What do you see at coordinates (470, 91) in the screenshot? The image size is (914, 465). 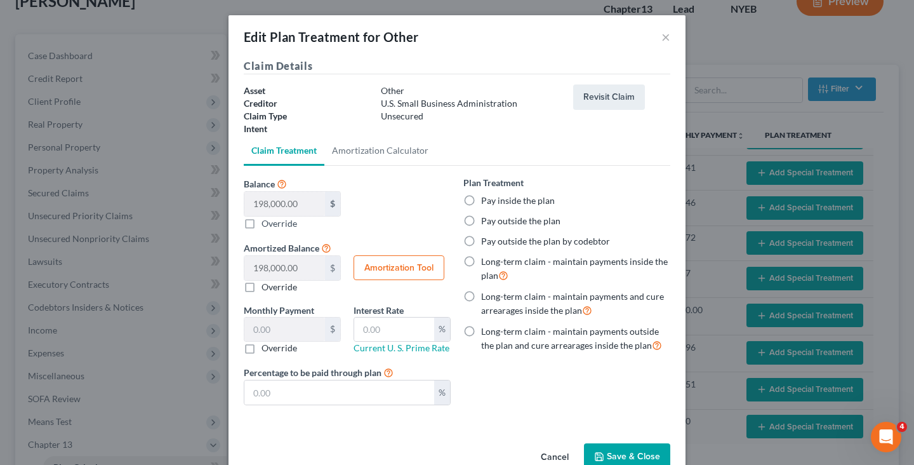 I see `div: Other` at bounding box center [470, 91].